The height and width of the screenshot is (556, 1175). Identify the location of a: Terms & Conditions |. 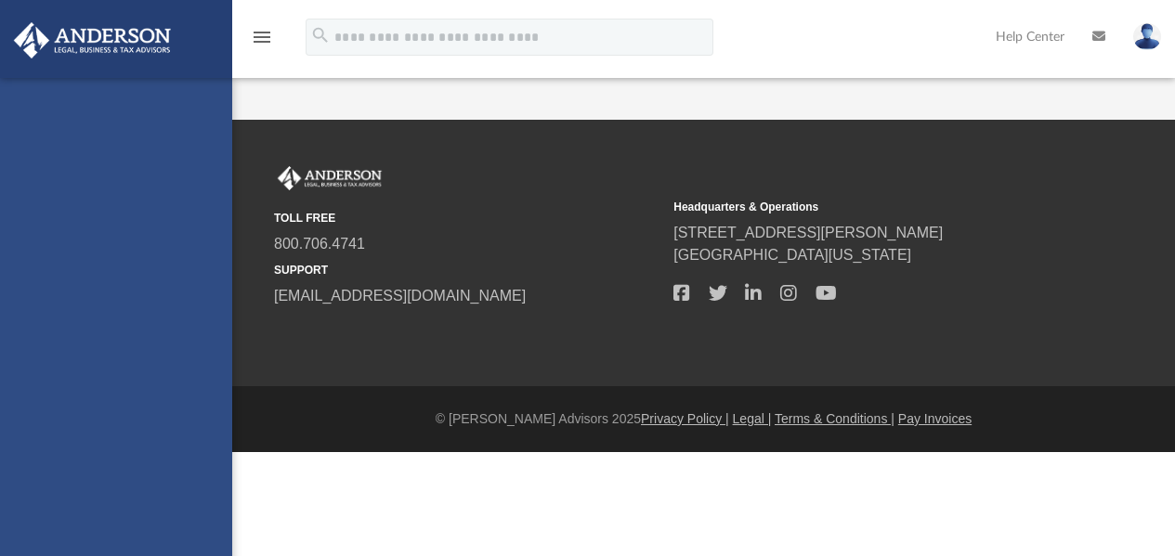
(834, 419).